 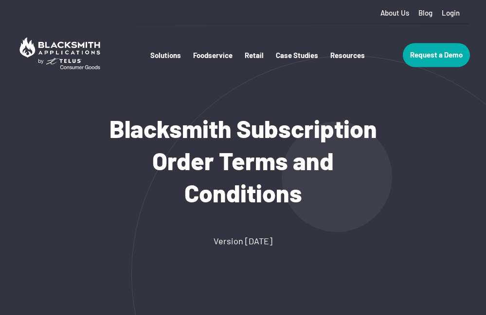 What do you see at coordinates (437, 55) in the screenshot?
I see `a: Request a Demo` at bounding box center [437, 55].